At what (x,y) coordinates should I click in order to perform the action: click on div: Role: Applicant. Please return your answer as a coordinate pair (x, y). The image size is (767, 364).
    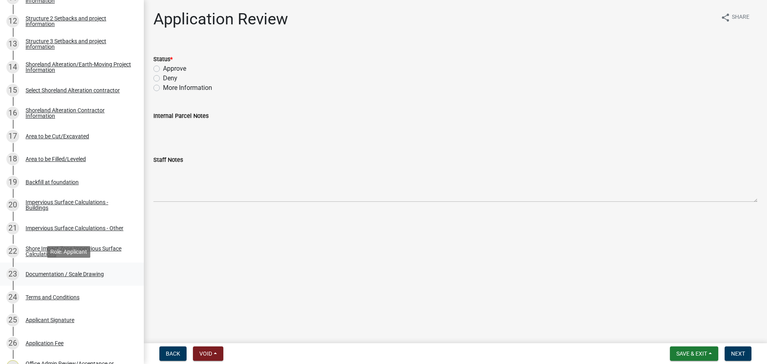
    Looking at the image, I should click on (69, 252).